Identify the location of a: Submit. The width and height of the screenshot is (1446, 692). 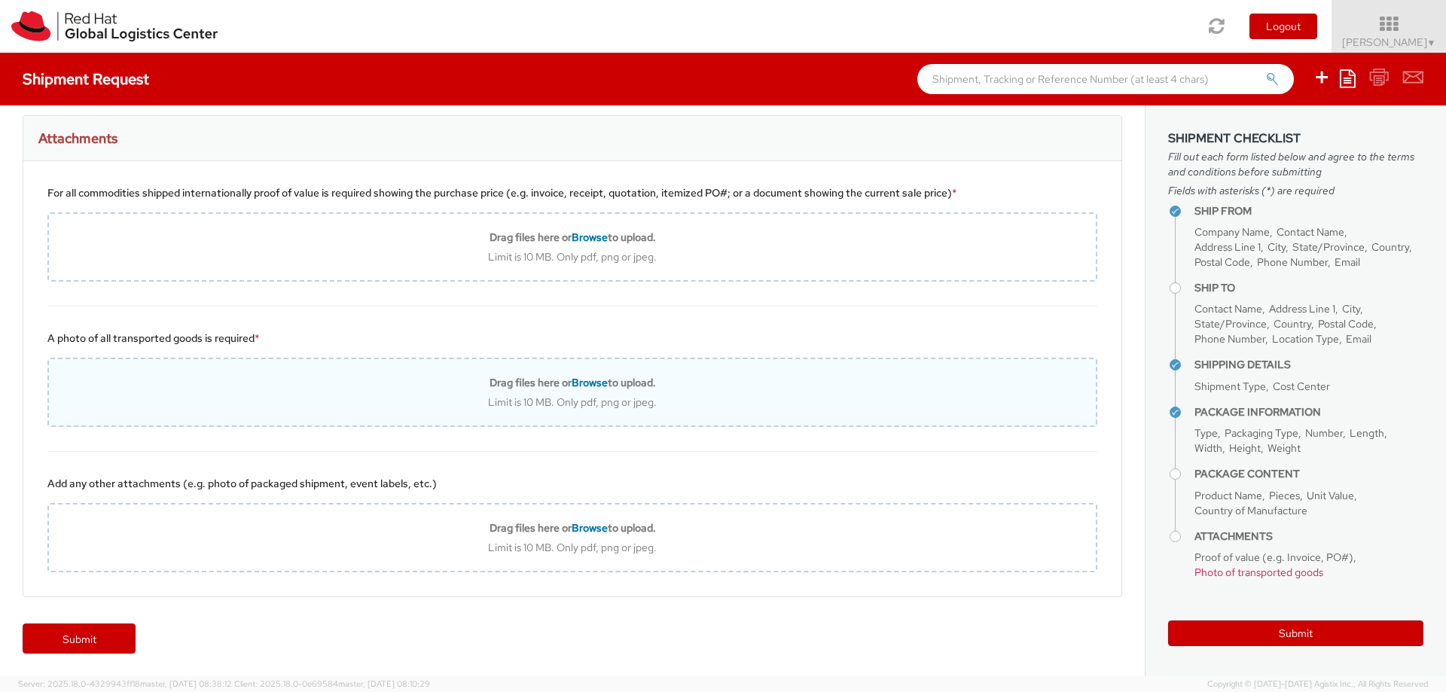
(79, 639).